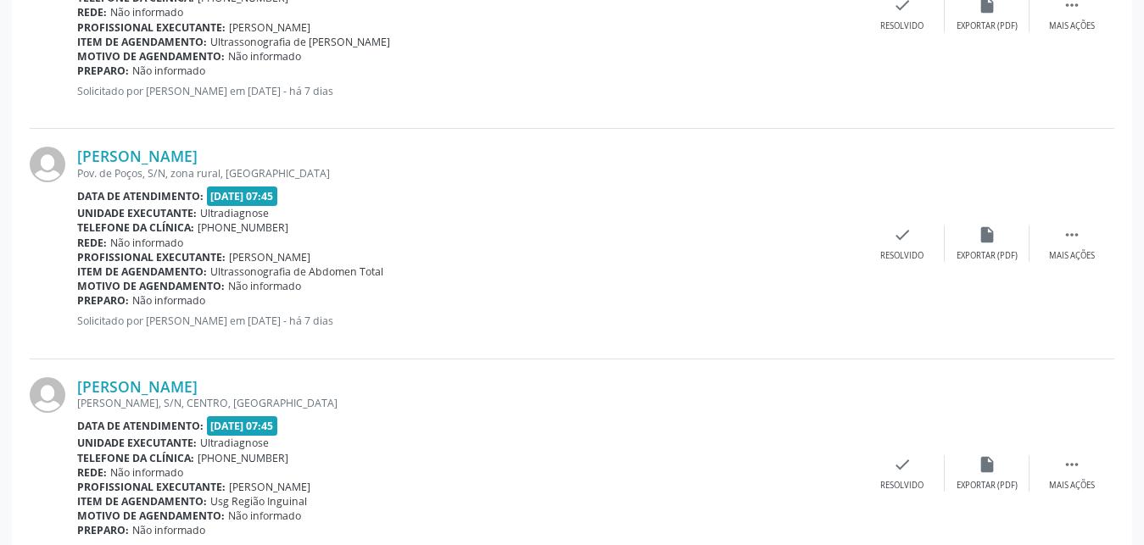 This screenshot has height=545, width=1144. I want to click on span: Ultrassonografia de Abdomen Total, so click(297, 271).